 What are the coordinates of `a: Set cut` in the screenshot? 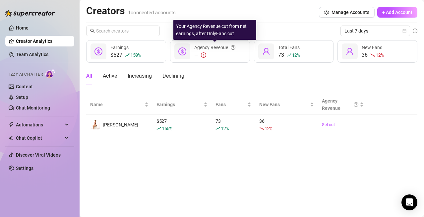 It's located at (342, 125).